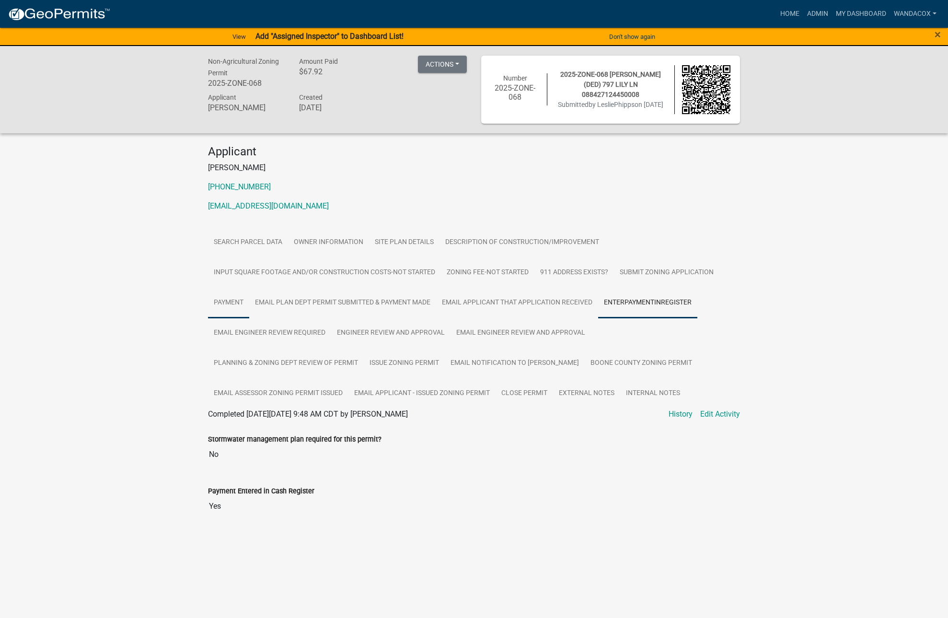 The width and height of the screenshot is (948, 618). I want to click on a: Search Parcel Data, so click(248, 243).